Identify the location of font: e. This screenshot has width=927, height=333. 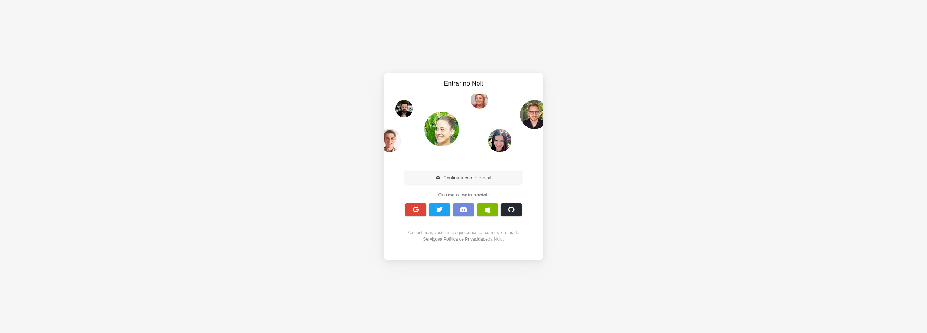
(438, 239).